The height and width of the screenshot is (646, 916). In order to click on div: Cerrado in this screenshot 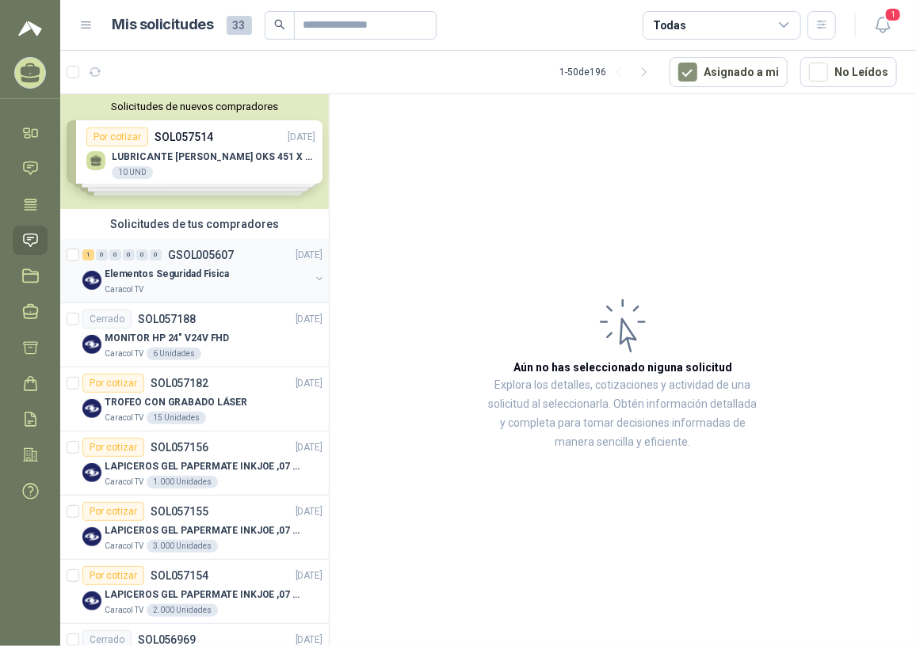, I will do `click(107, 319)`.